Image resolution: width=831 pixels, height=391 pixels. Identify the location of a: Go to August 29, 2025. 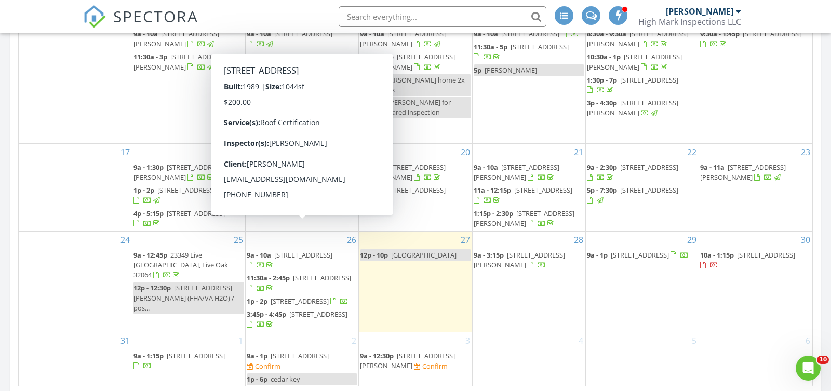
(692, 240).